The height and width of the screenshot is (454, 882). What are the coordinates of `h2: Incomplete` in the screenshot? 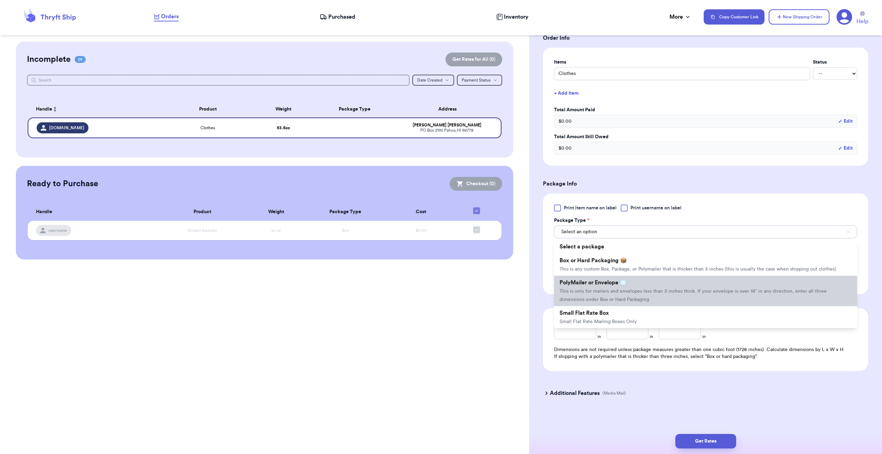 It's located at (49, 59).